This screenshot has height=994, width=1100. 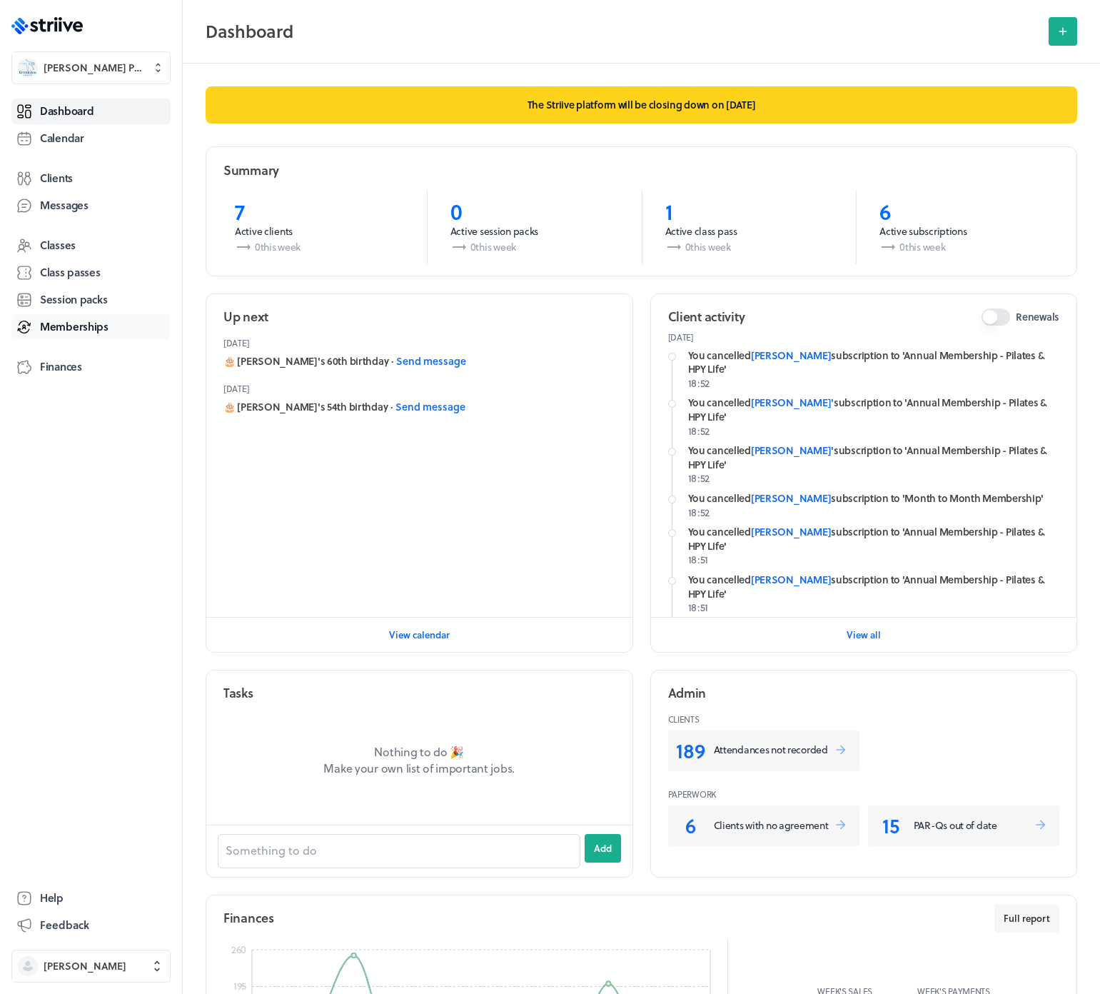 What do you see at coordinates (91, 898) in the screenshot?
I see `a: Help` at bounding box center [91, 898].